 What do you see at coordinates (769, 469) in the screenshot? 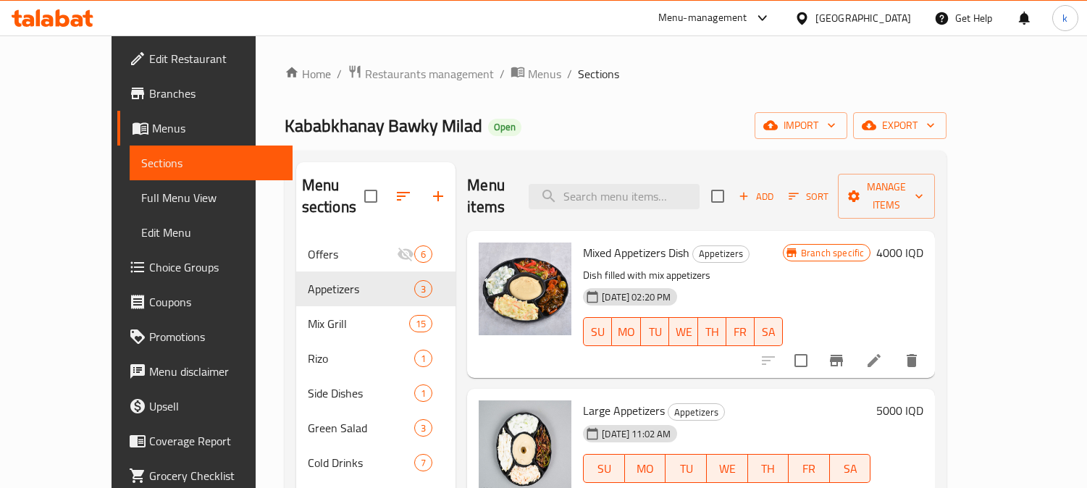
I see `span: TH` at bounding box center [769, 469].